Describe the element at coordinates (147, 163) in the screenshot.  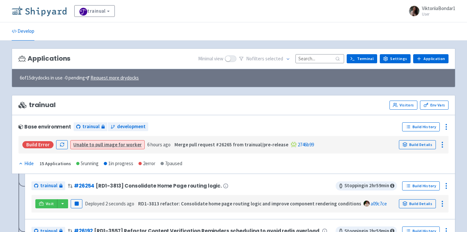
I see `div: 2 error` at that location.